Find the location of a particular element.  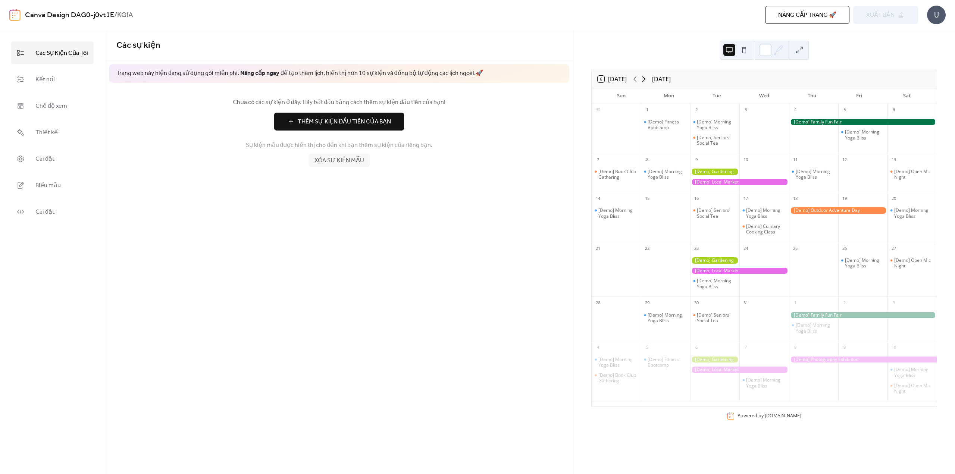

div: [Demo] Culinary Cooking Class is located at coordinates (766, 229).